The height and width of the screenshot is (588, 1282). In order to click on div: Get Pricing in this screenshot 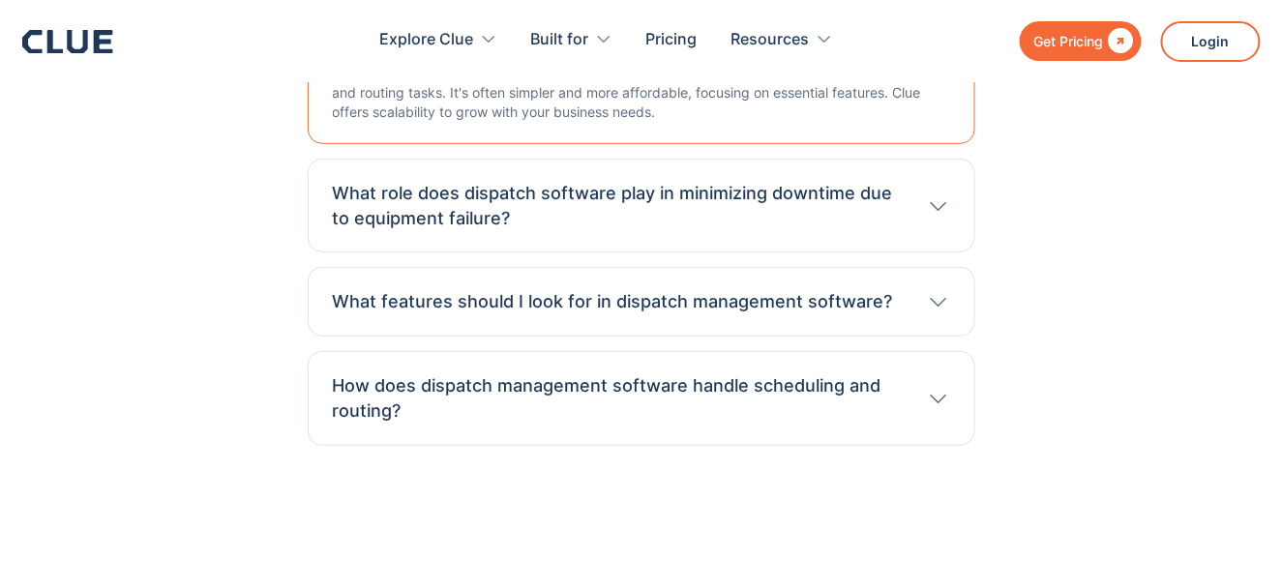, I will do `click(1070, 41)`.